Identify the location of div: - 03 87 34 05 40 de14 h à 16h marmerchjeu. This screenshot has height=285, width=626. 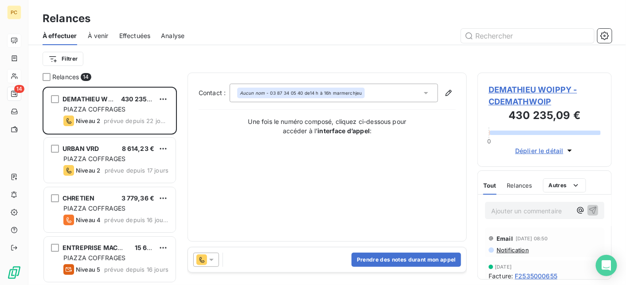
(301, 93).